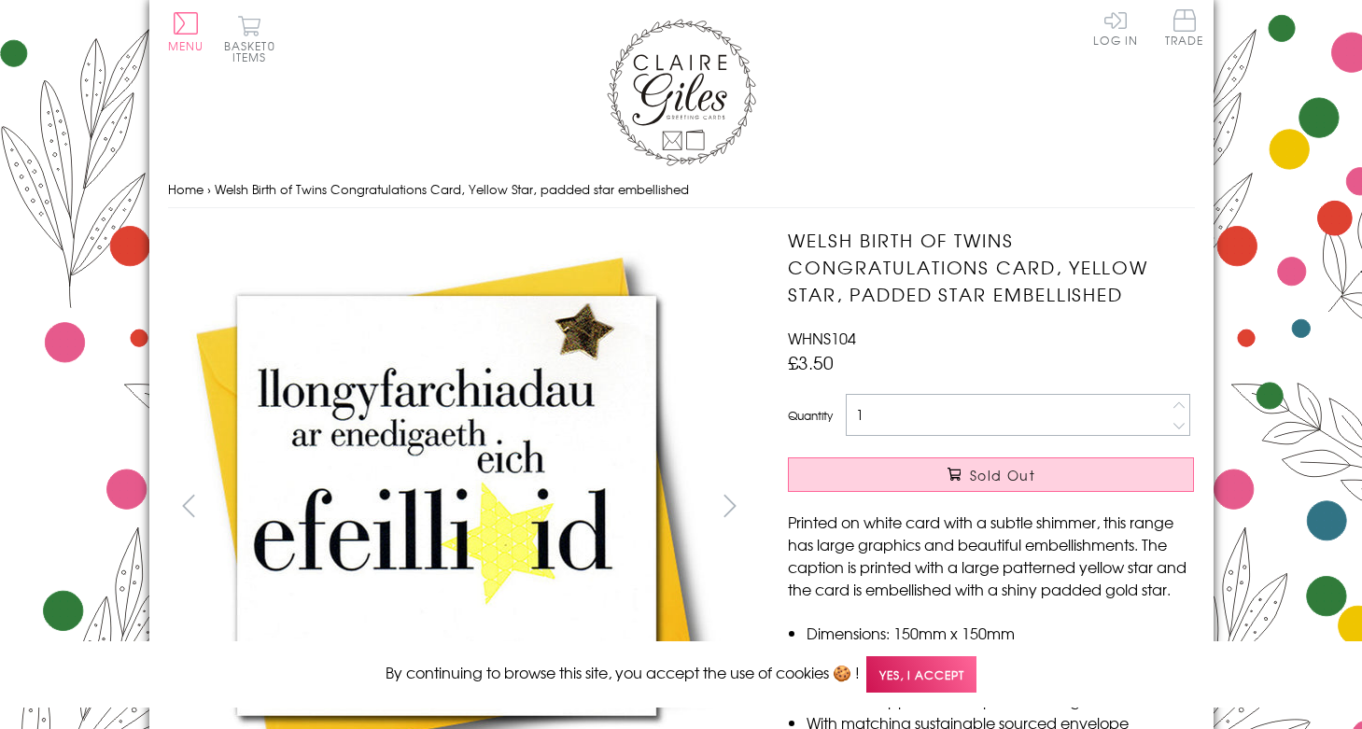 The height and width of the screenshot is (729, 1362). I want to click on button: Menu, so click(186, 32).